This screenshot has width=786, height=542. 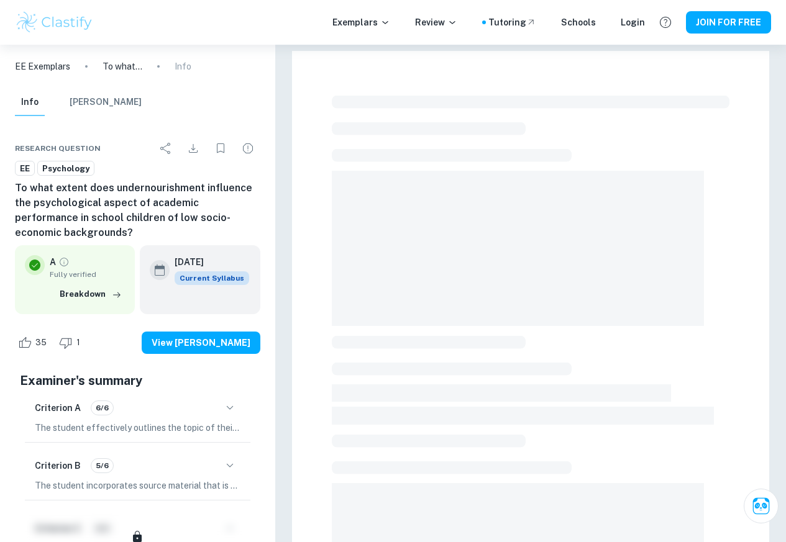 I want to click on span: Research question, so click(x=58, y=148).